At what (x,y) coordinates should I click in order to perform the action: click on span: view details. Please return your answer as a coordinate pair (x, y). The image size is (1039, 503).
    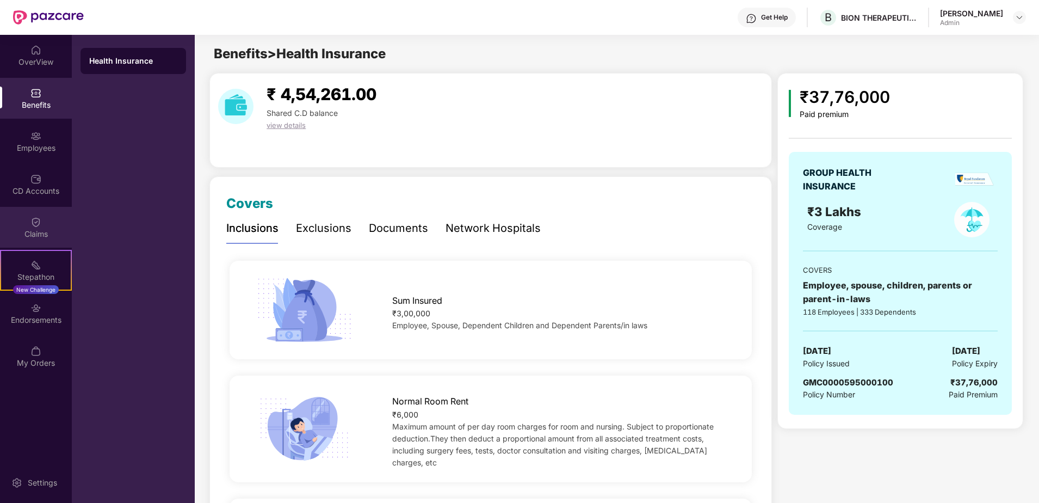
    Looking at the image, I should click on (286, 125).